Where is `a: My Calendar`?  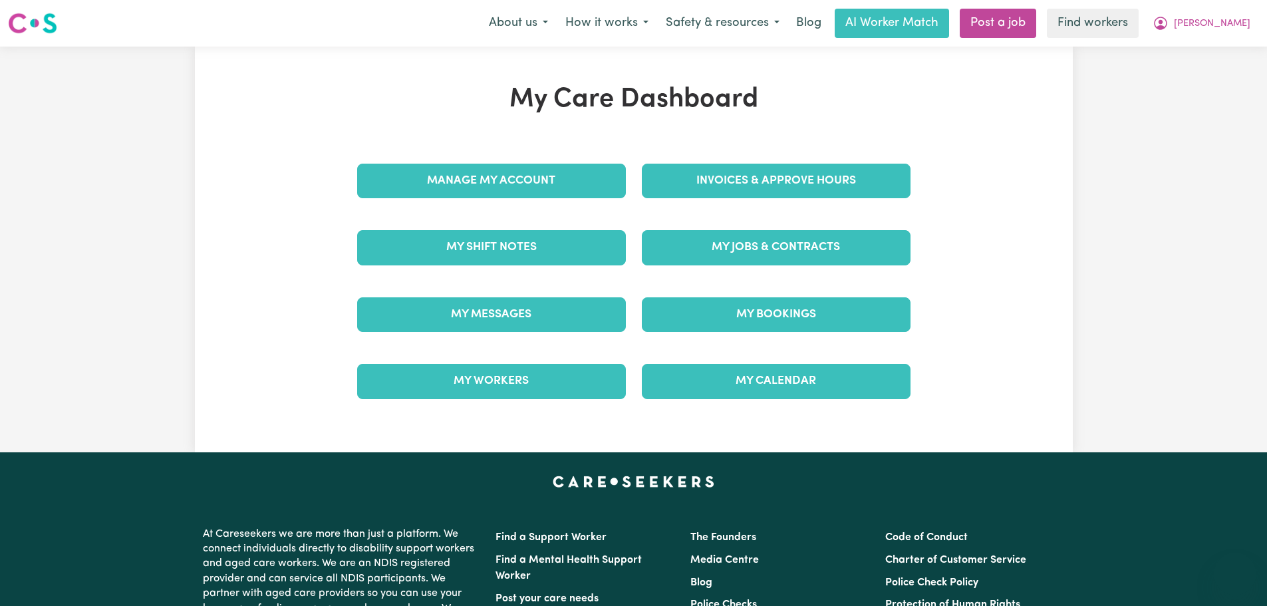
a: My Calendar is located at coordinates (776, 381).